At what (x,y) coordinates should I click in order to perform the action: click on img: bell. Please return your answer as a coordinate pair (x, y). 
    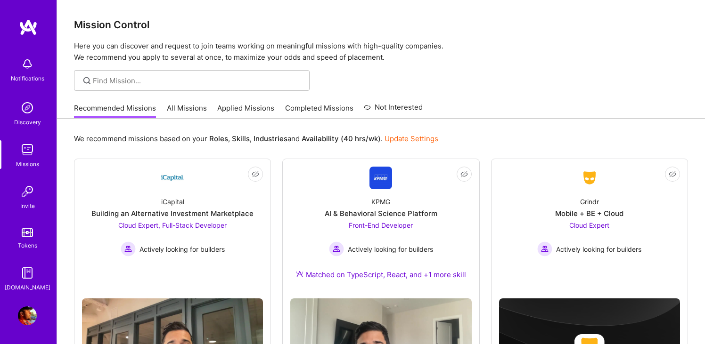
    Looking at the image, I should click on (27, 64).